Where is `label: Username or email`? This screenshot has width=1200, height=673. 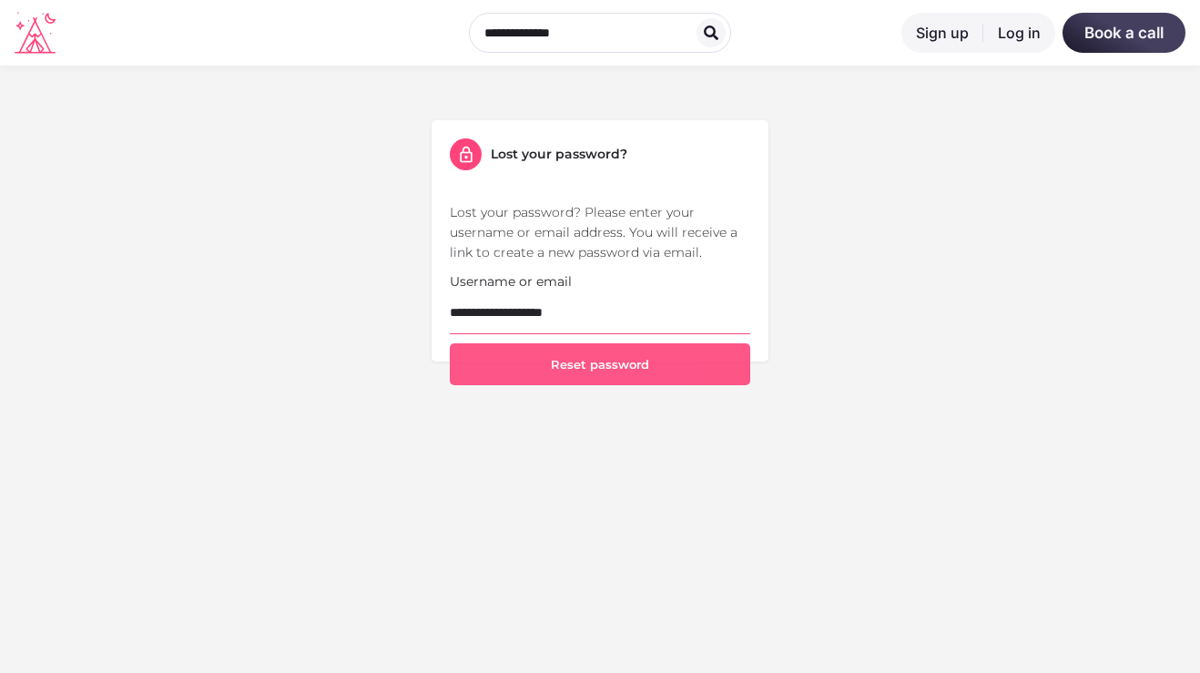
label: Username or email is located at coordinates (511, 281).